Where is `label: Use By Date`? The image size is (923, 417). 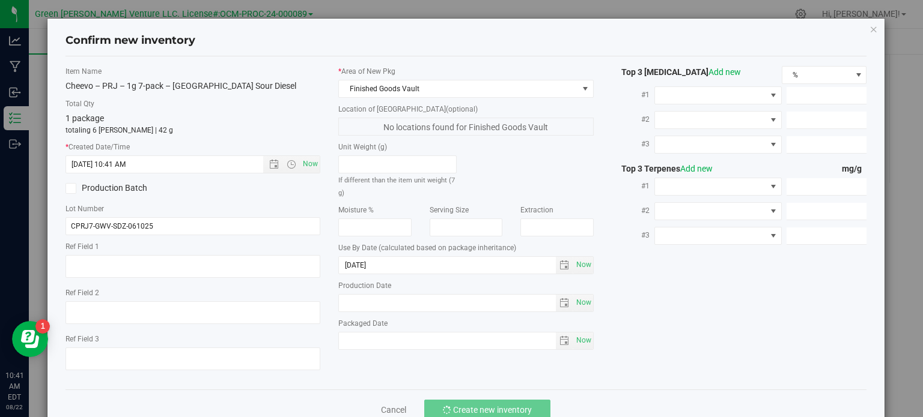 label: Use By Date is located at coordinates (465, 248).